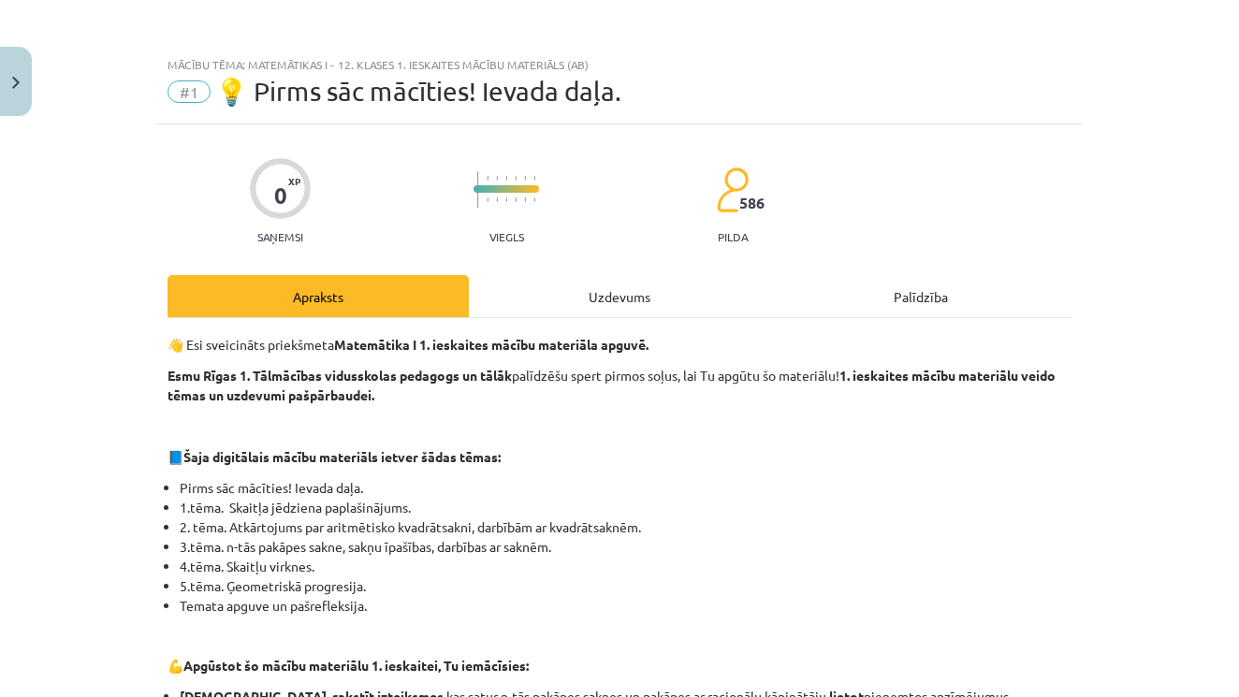 This screenshot has width=1239, height=697. I want to click on b: Apgūstot šo mācību materiālu 1. ieskaitei, Tu iemācīsies:, so click(356, 665).